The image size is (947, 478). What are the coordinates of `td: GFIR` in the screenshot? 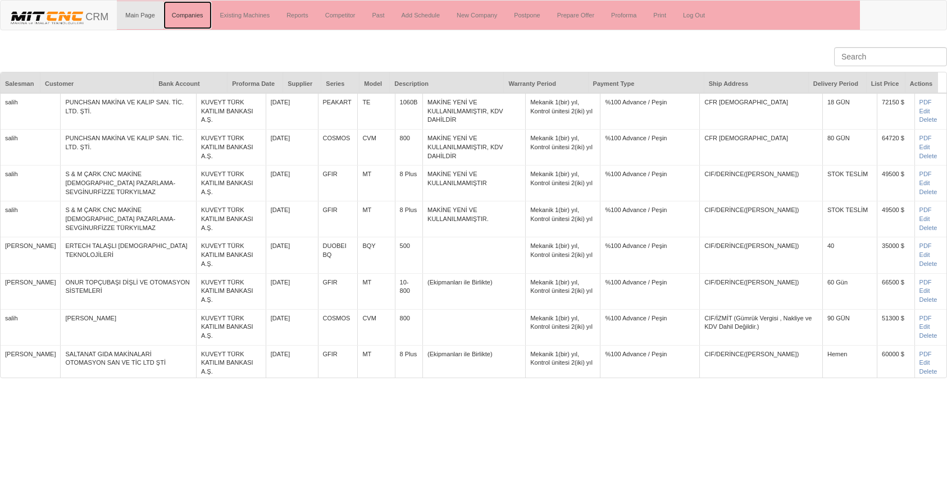 It's located at (338, 220).